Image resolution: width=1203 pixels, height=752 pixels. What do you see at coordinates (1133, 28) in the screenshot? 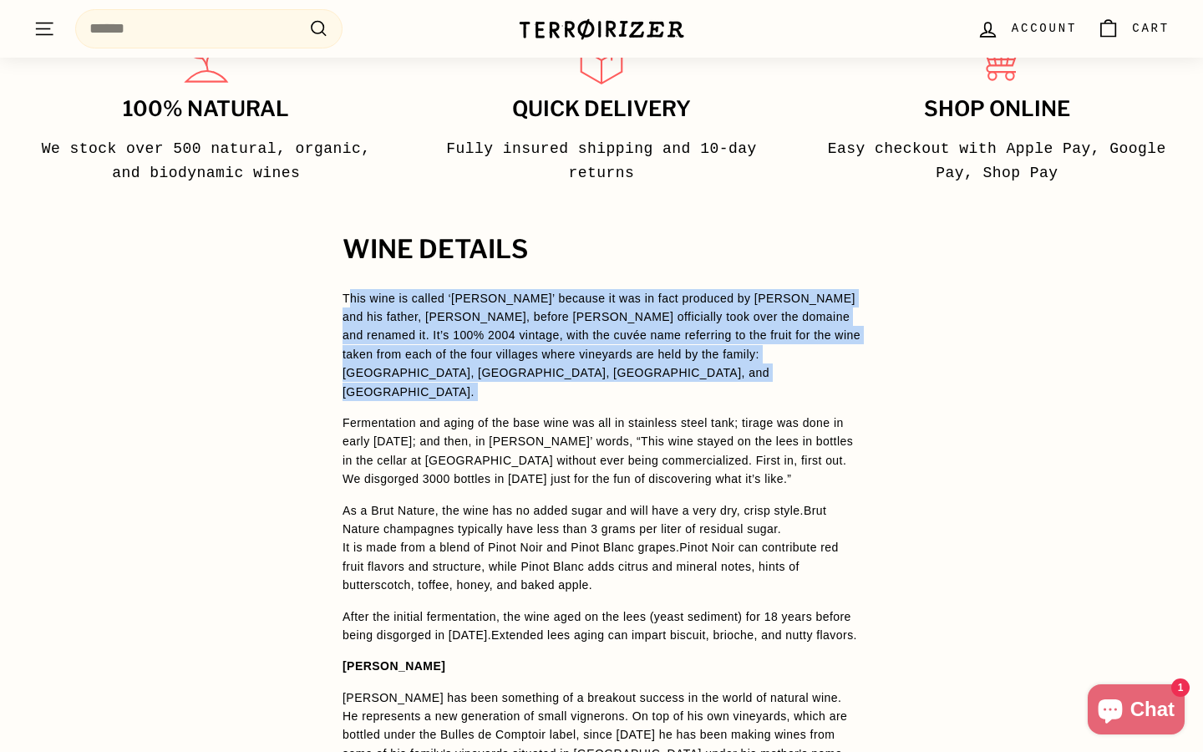
I see `a: Cart` at bounding box center [1133, 28].